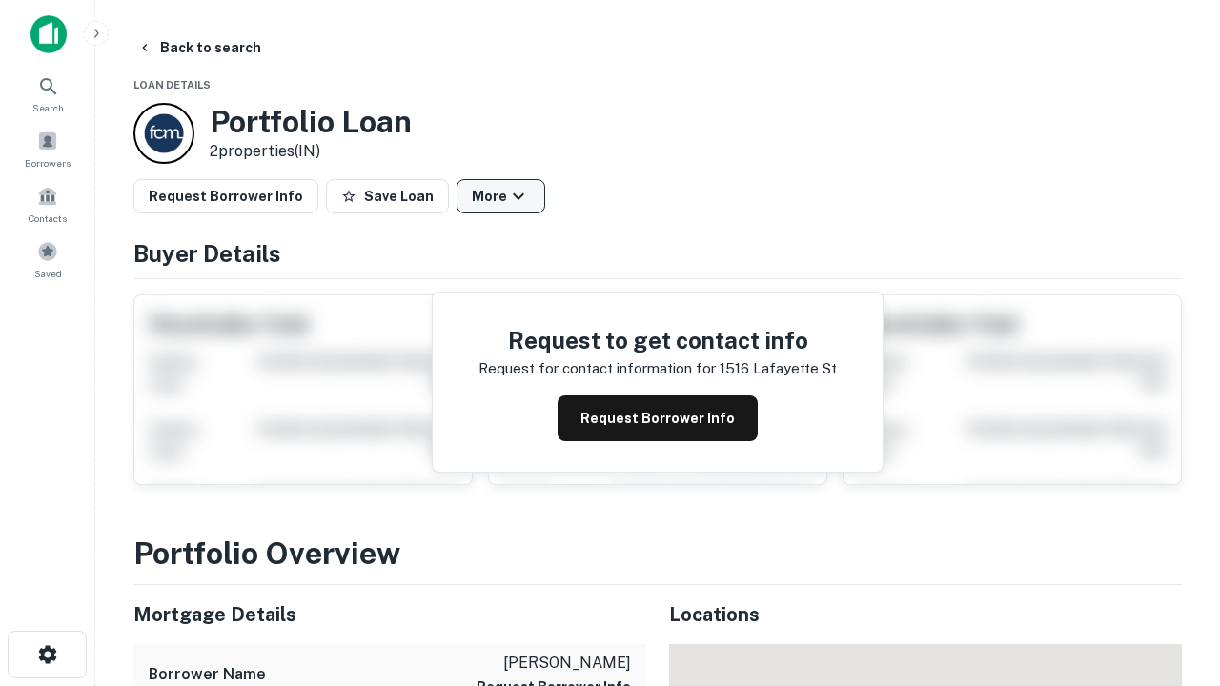 This screenshot has height=686, width=1220. Describe the element at coordinates (925, 615) in the screenshot. I see `h5: Locations` at that location.